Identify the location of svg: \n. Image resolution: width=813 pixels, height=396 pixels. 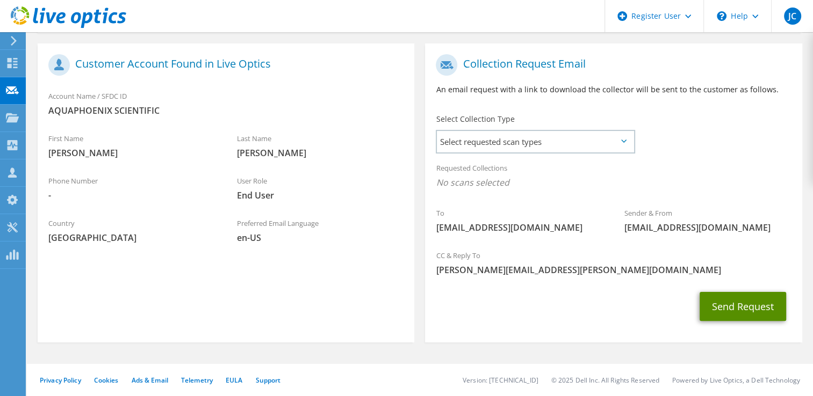
(721, 16).